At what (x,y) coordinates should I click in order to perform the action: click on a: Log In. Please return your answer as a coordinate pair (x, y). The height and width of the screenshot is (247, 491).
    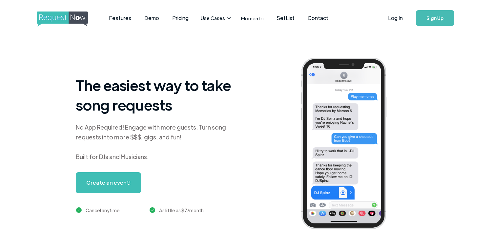
    Looking at the image, I should click on (396, 18).